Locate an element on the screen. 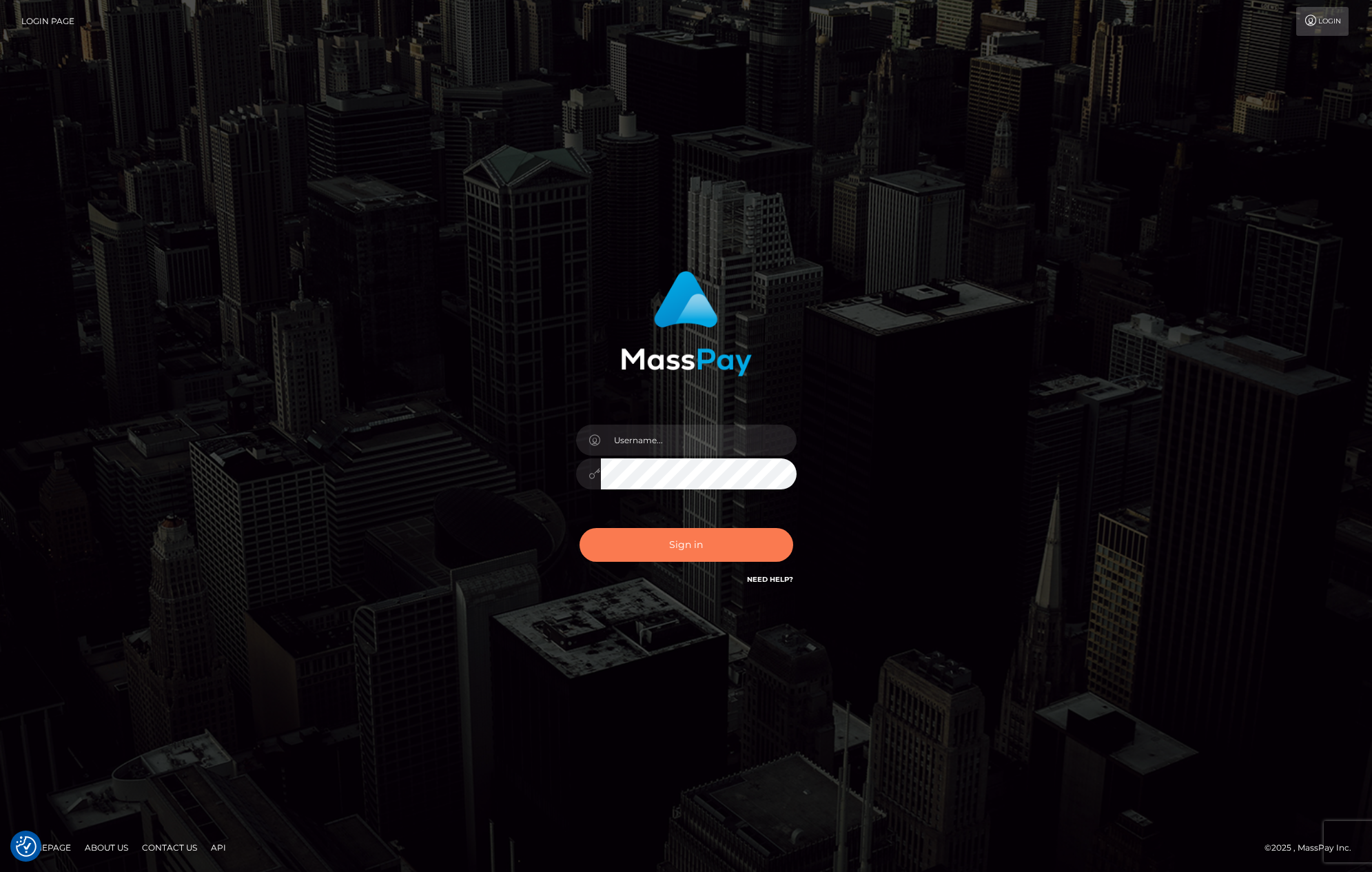 The height and width of the screenshot is (872, 1372). a: Login Page is located at coordinates (47, 21).